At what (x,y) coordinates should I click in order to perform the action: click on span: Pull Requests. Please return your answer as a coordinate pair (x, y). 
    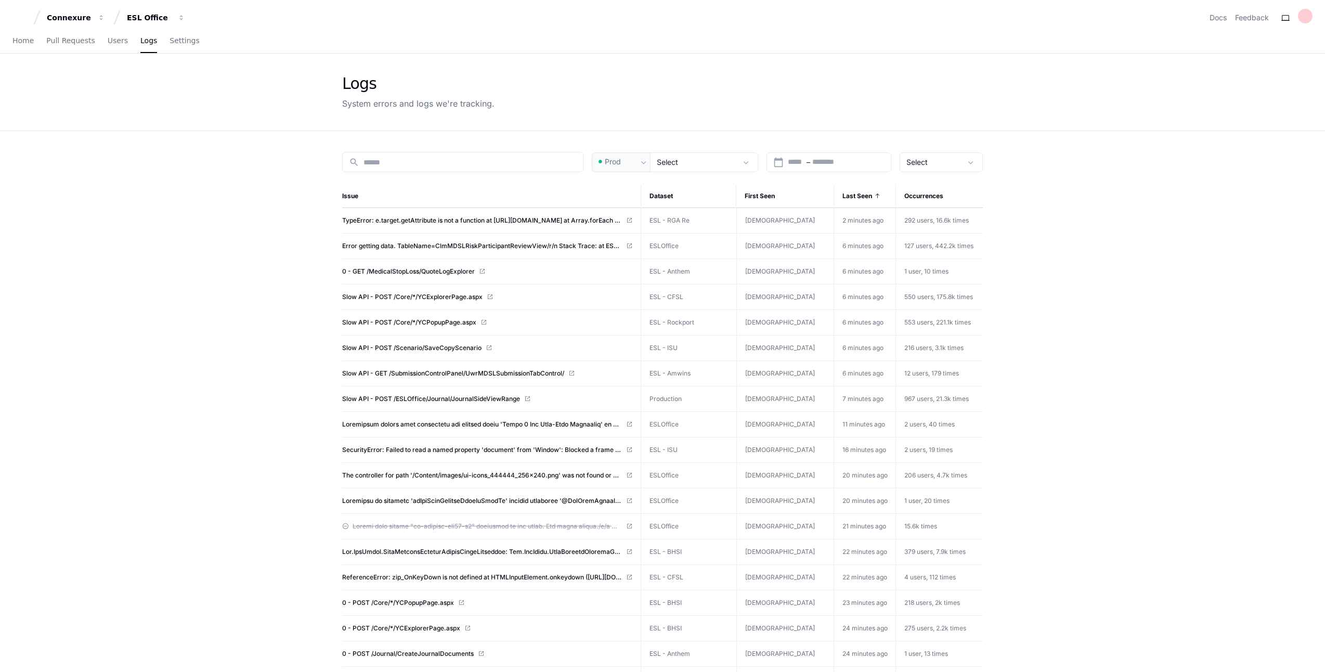
    Looking at the image, I should click on (70, 41).